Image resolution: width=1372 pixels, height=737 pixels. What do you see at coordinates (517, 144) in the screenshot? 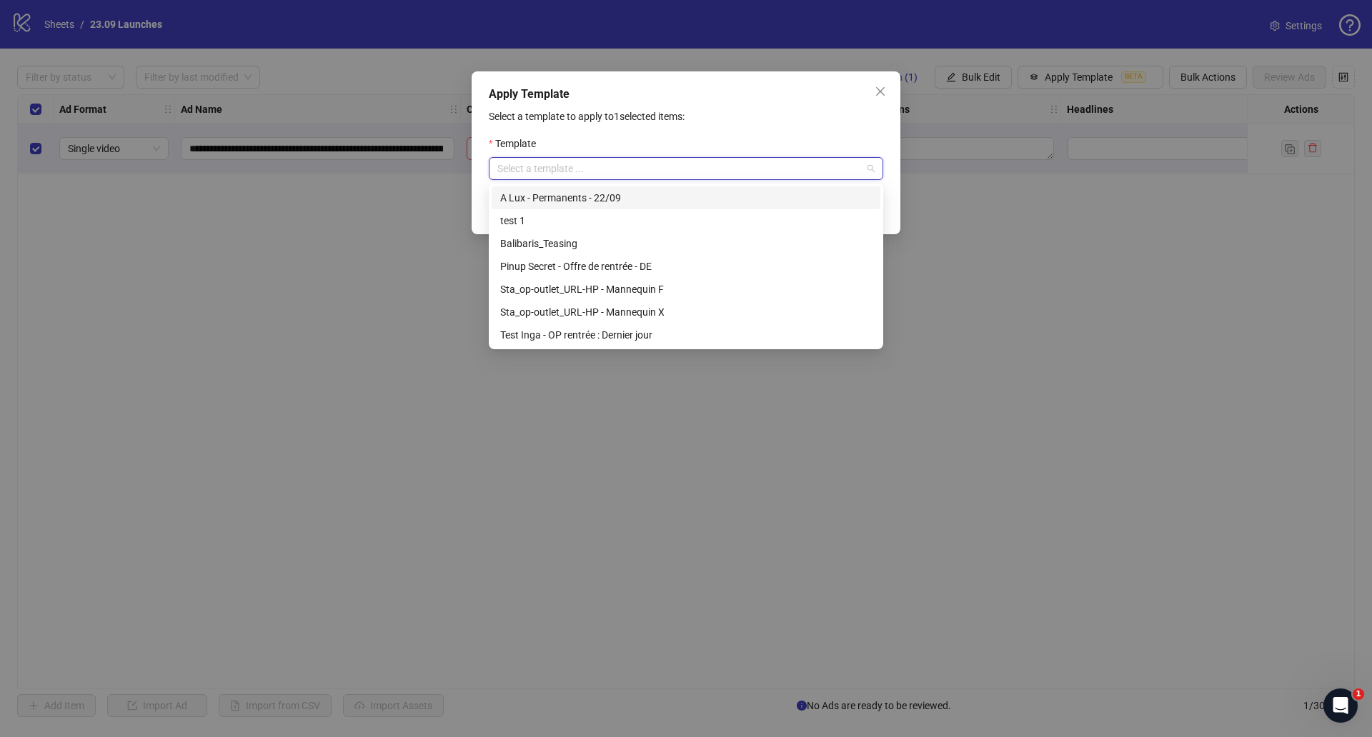
I see `label: Template` at bounding box center [517, 144].